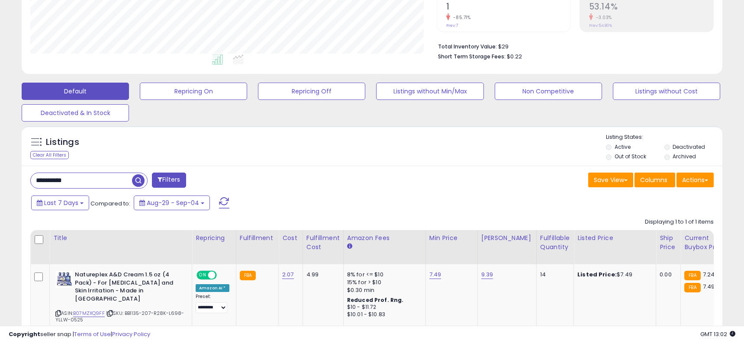 The height and width of the screenshot is (343, 744). Describe the element at coordinates (350, 247) in the screenshot. I see `small: Amazon Fees.` at that location.